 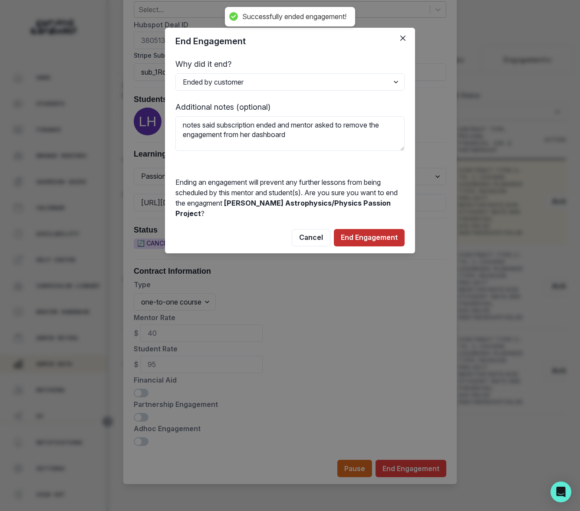 What do you see at coordinates (403, 38) in the screenshot?
I see `button: Close` at bounding box center [403, 38].